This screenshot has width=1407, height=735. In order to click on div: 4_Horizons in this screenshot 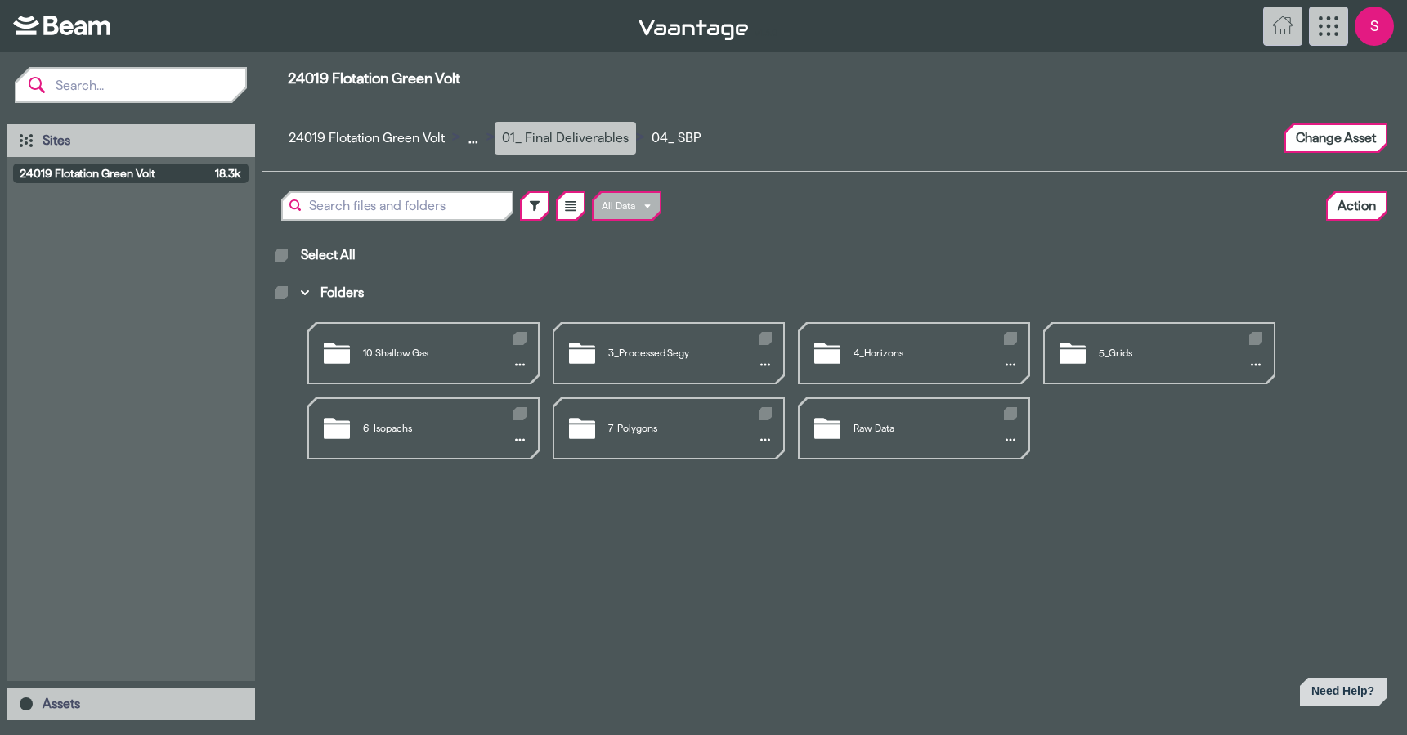, I will do `click(914, 353)`.